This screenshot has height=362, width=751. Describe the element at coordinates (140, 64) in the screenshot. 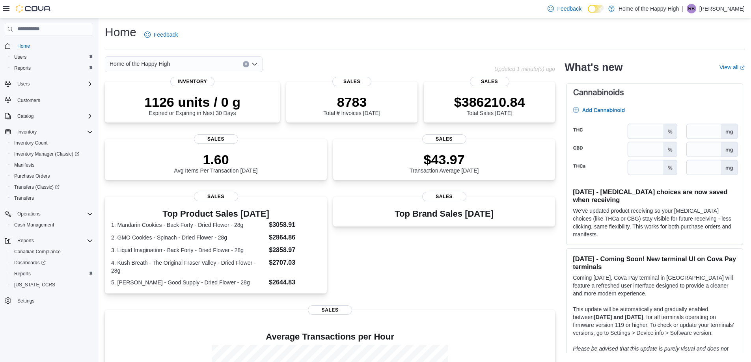

I see `span: Home of the Happy High` at that location.